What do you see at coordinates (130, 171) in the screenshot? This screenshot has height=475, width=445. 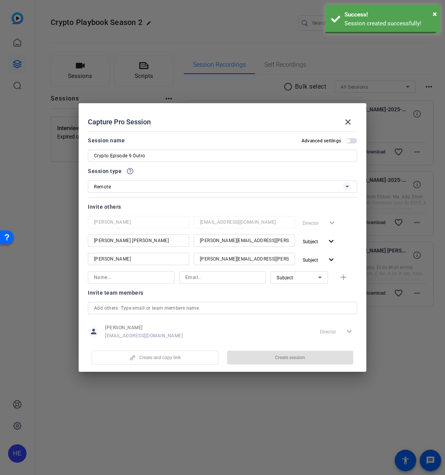 I see `mat-icon: help_outline` at bounding box center [130, 171].